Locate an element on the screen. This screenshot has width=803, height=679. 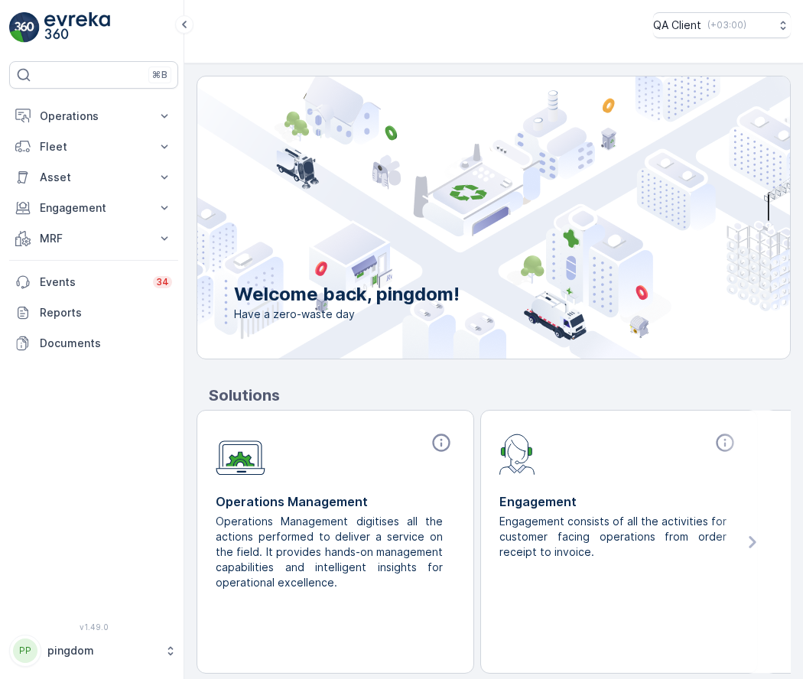
a: Documents is located at coordinates (93, 343).